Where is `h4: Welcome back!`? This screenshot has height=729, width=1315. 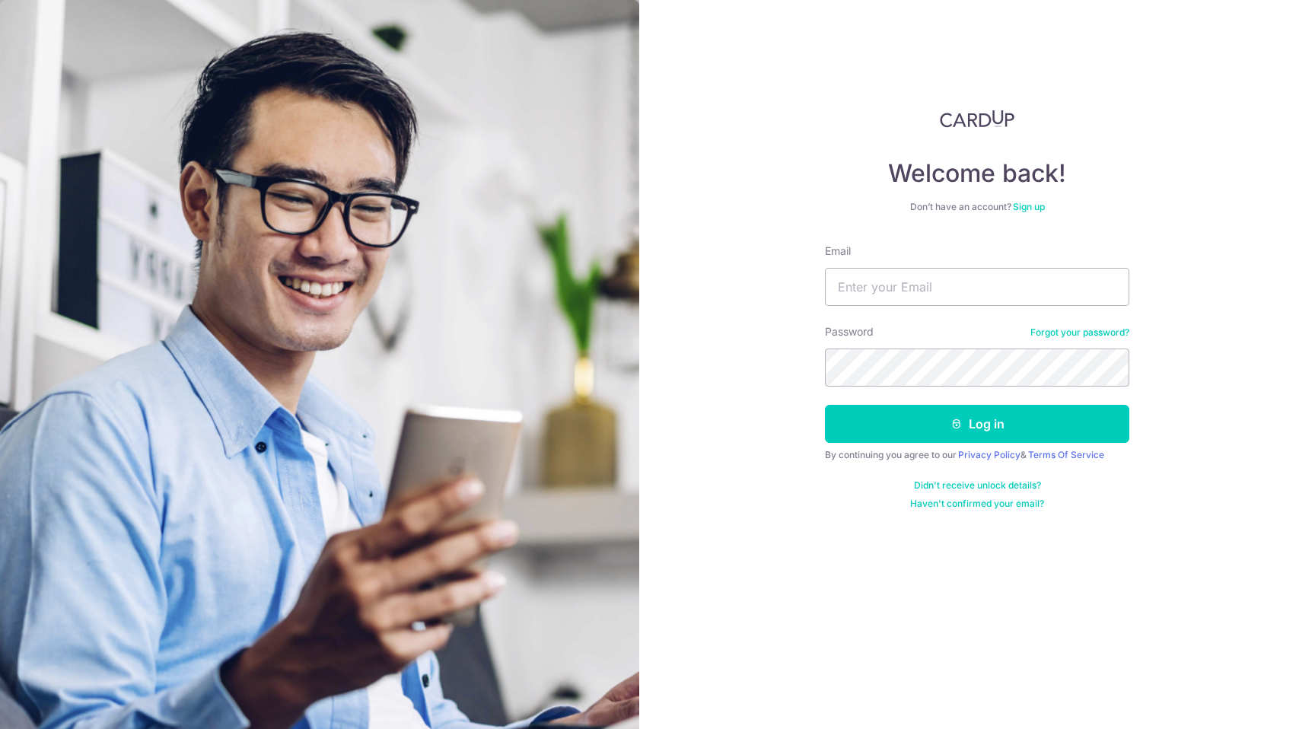 h4: Welcome back! is located at coordinates (977, 173).